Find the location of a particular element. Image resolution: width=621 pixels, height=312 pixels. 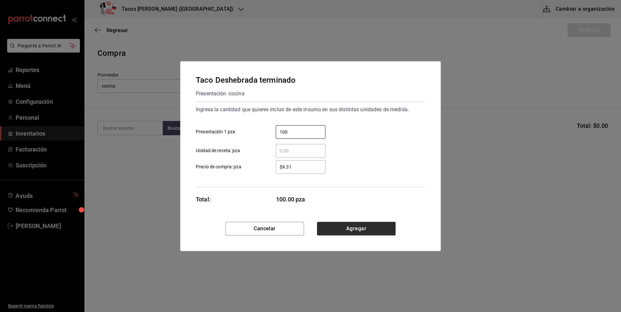

button: Agregar is located at coordinates (356, 229).